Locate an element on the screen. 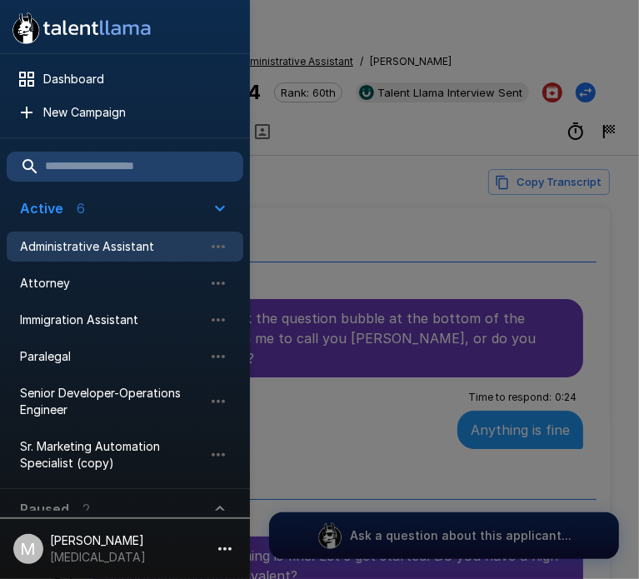 The image size is (639, 579). div: Senior Developer-Operations Engineer is located at coordinates (125, 402).